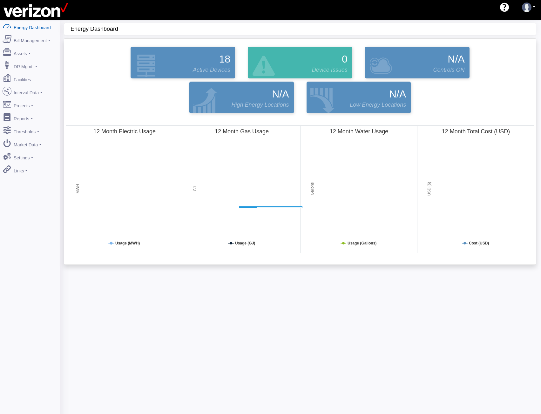  Describe the element at coordinates (378, 105) in the screenshot. I see `span: Low Energy Locations` at that location.